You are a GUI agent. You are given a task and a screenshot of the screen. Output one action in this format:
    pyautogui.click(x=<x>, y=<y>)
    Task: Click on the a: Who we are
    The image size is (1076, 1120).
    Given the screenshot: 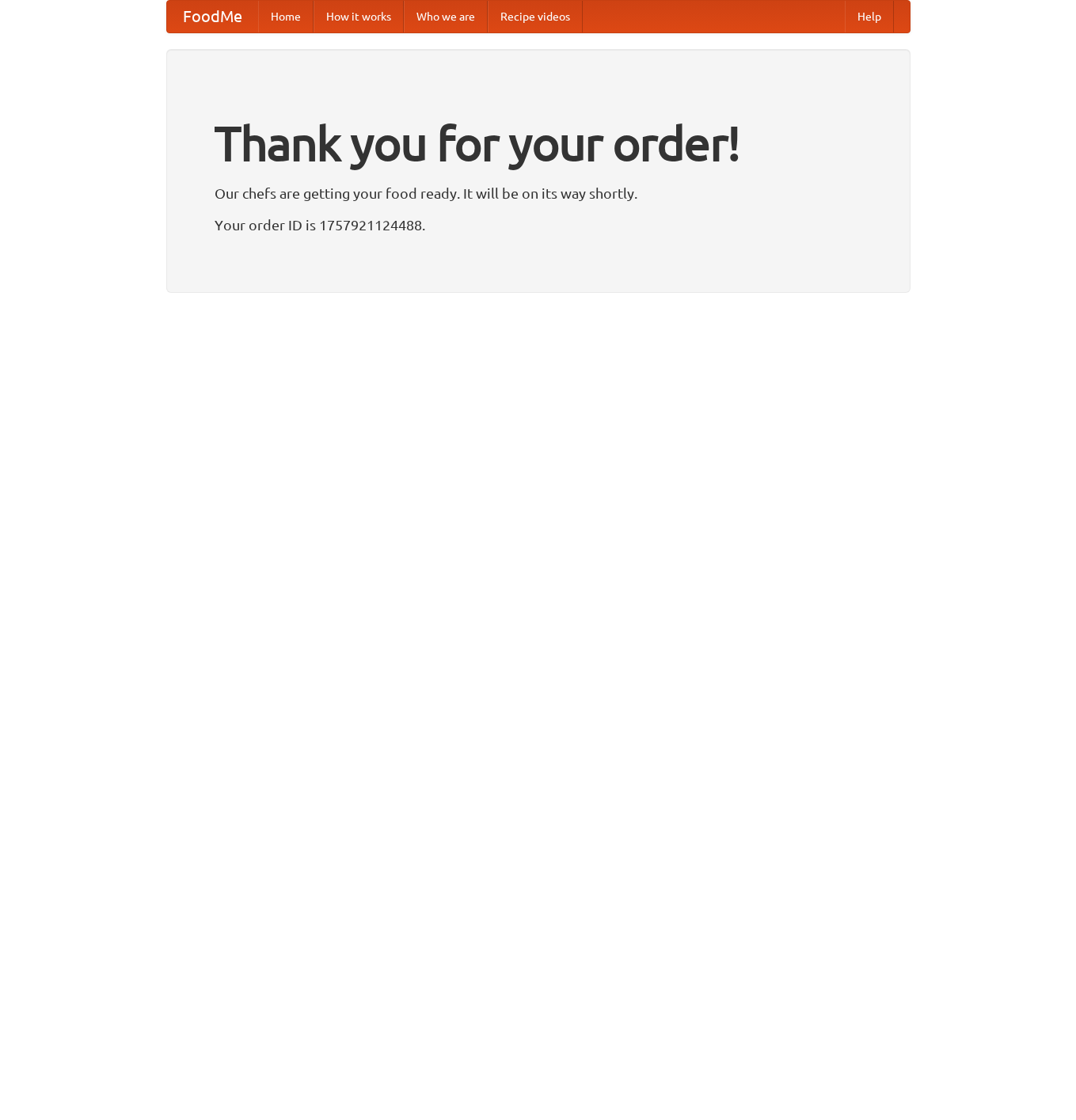 What is the action you would take?
    pyautogui.click(x=446, y=17)
    